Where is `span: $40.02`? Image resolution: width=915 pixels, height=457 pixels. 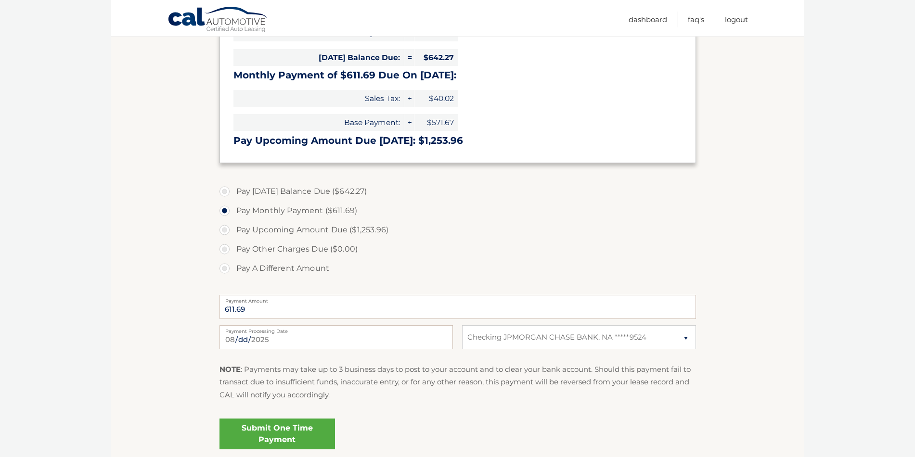
span: $40.02 is located at coordinates (436, 98).